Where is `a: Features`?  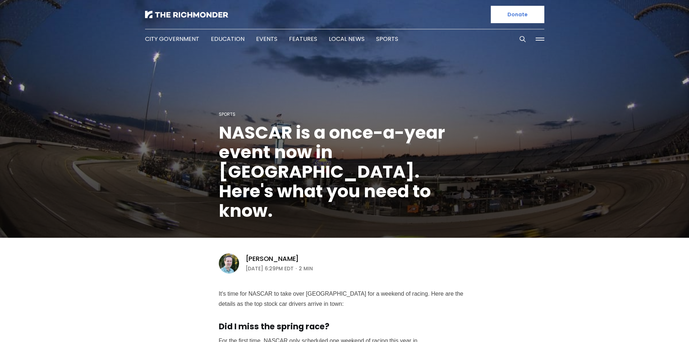 a: Features is located at coordinates (303, 39).